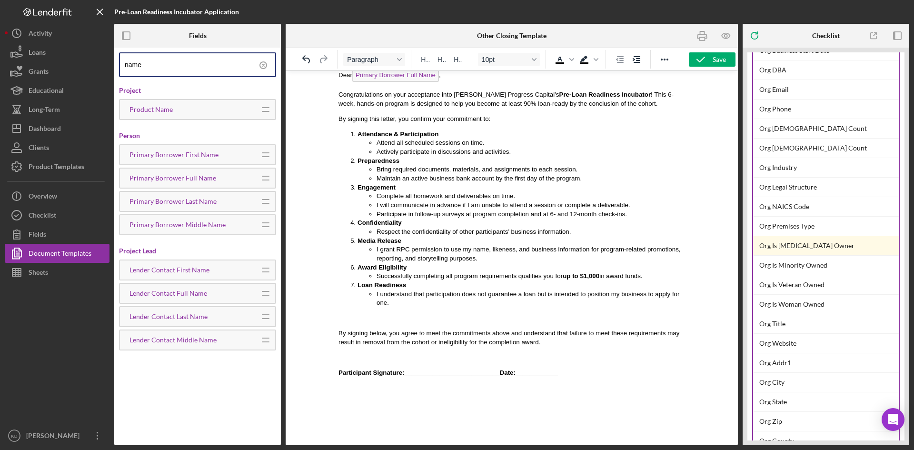 The width and height of the screenshot is (914, 450). I want to click on a: Product Templates, so click(57, 167).